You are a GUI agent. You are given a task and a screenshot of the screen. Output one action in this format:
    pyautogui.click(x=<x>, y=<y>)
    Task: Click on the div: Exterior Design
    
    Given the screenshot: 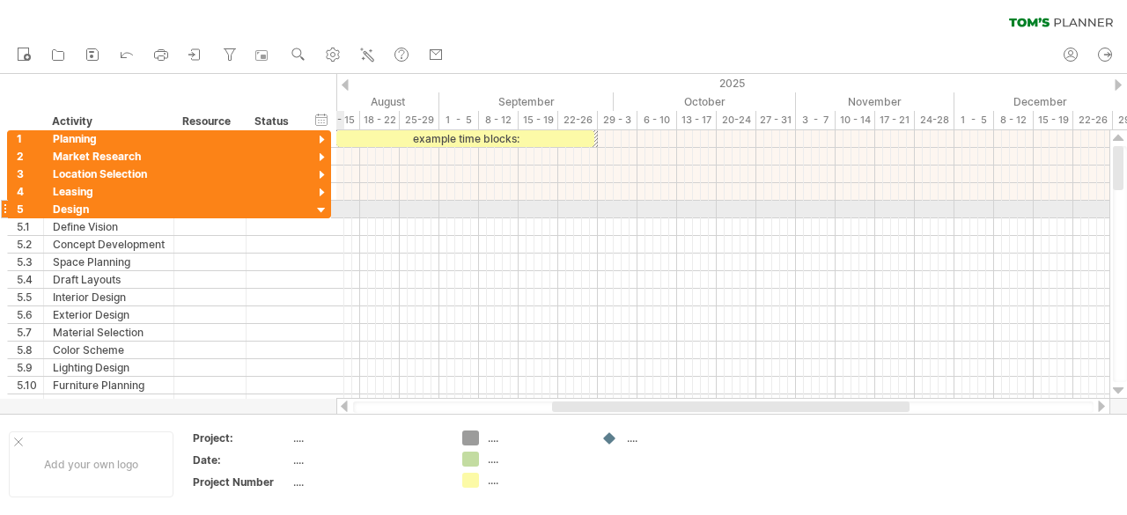 What is the action you would take?
    pyautogui.click(x=108, y=314)
    